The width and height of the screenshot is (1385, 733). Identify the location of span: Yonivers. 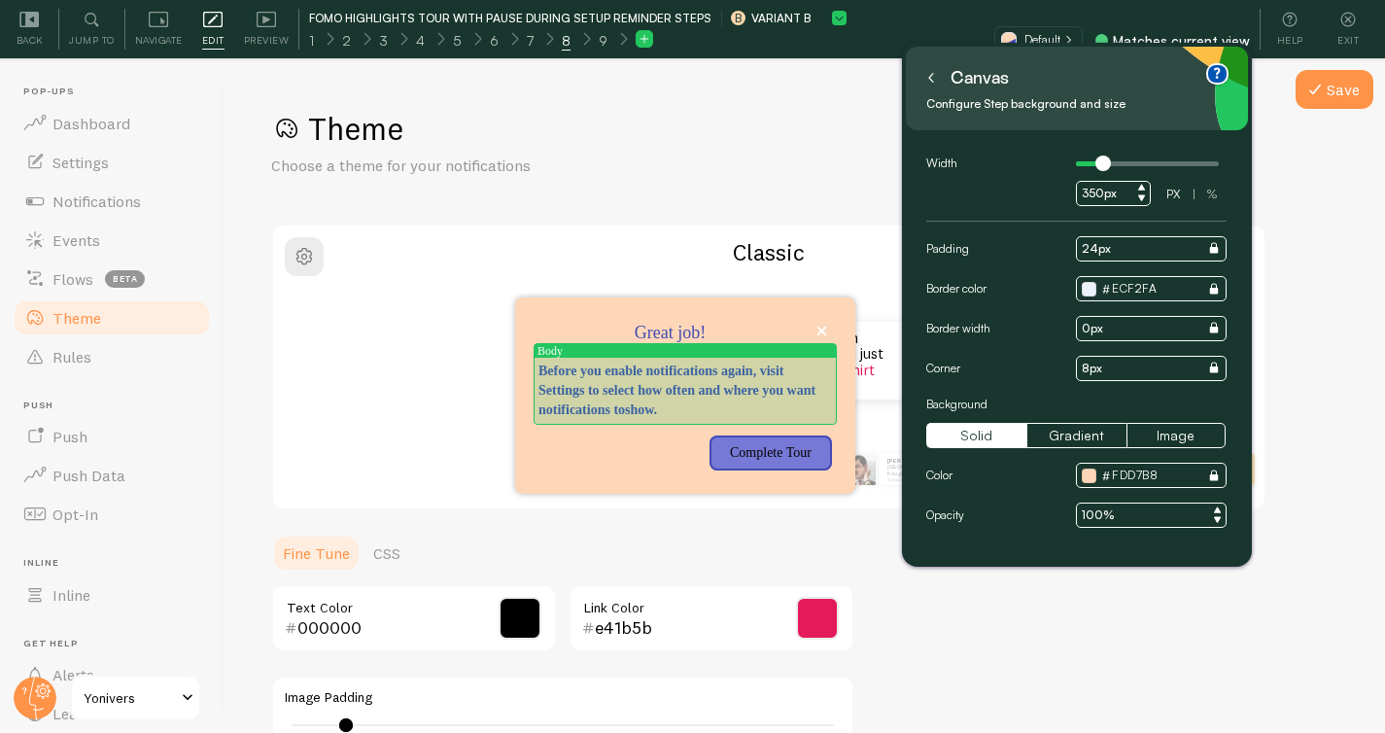
(129, 698).